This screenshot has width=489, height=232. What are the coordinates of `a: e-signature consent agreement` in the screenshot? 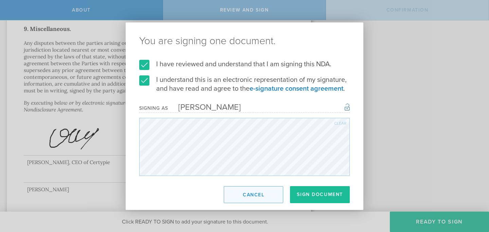 It's located at (297, 89).